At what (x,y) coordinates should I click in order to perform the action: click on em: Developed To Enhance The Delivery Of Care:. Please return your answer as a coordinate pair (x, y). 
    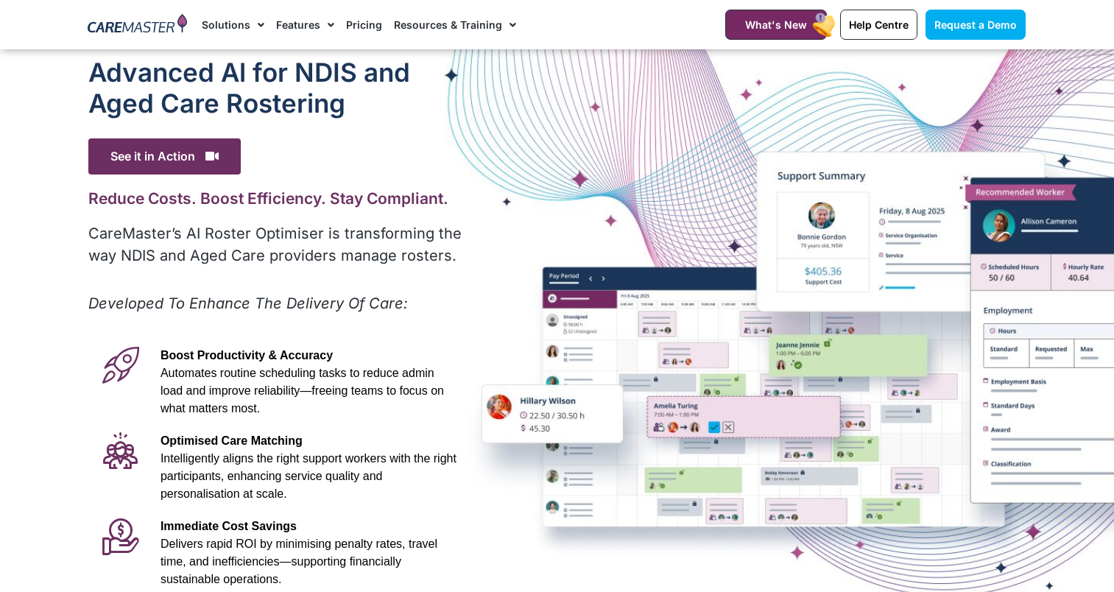
    Looking at the image, I should click on (248, 303).